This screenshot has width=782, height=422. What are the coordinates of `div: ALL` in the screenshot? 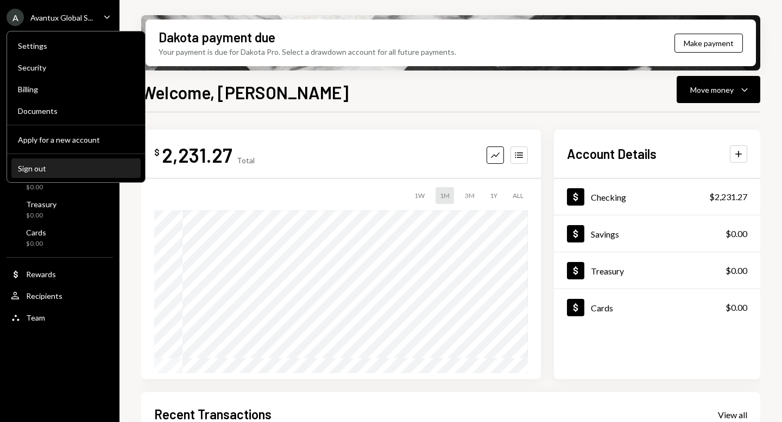 It's located at (518, 195).